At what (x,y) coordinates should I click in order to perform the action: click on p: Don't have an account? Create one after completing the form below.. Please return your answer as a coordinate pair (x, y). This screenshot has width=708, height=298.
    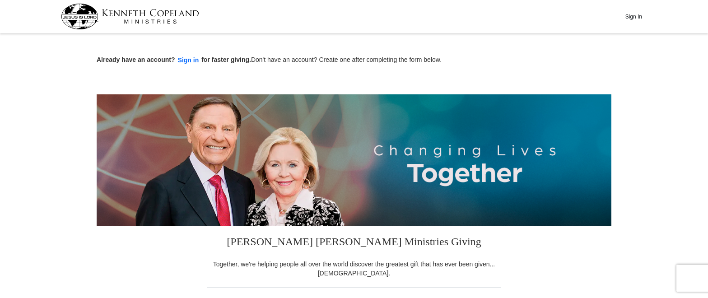
    Looking at the image, I should click on (354, 60).